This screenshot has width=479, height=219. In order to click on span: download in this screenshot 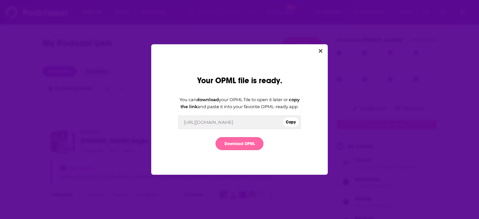, I will do `click(207, 100)`.